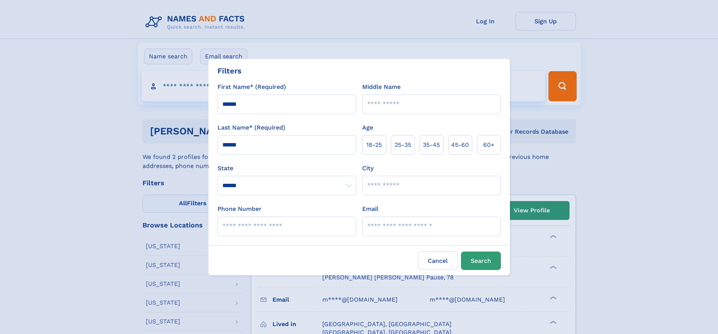 This screenshot has width=718, height=334. I want to click on span: 45‑60, so click(460, 145).